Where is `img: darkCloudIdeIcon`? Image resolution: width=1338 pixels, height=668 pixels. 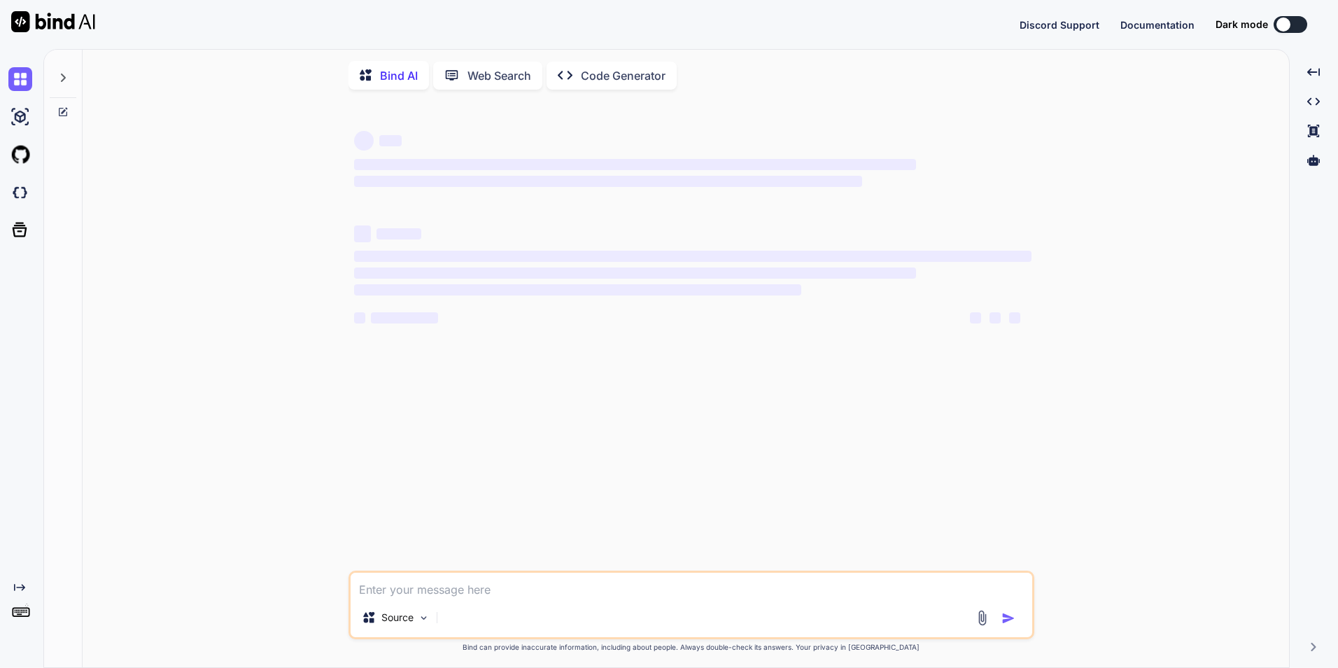
img: darkCloudIdeIcon is located at coordinates (20, 192).